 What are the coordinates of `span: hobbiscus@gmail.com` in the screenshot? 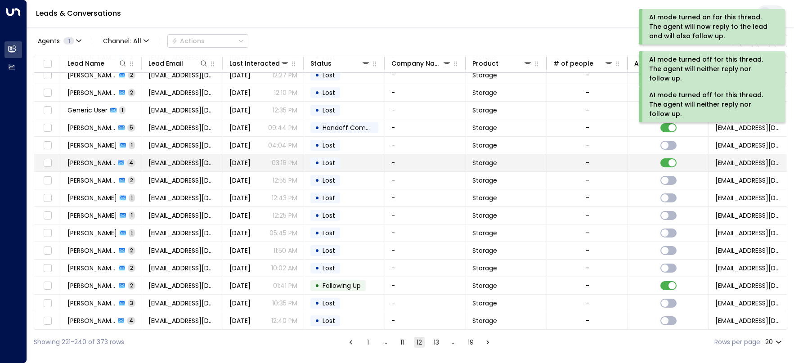 It's located at (182, 233).